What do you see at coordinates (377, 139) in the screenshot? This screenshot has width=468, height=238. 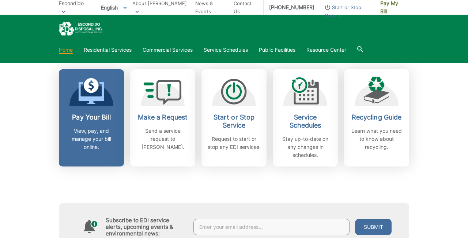 I see `p: Learn what you need to know about recycling.` at bounding box center [377, 139].